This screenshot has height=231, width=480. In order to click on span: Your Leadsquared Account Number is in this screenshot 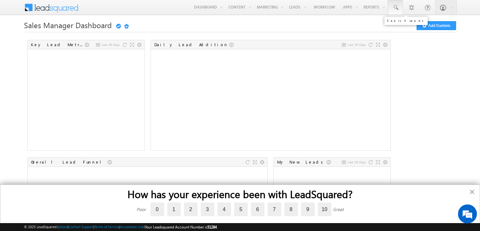, I will do `click(181, 226)`.